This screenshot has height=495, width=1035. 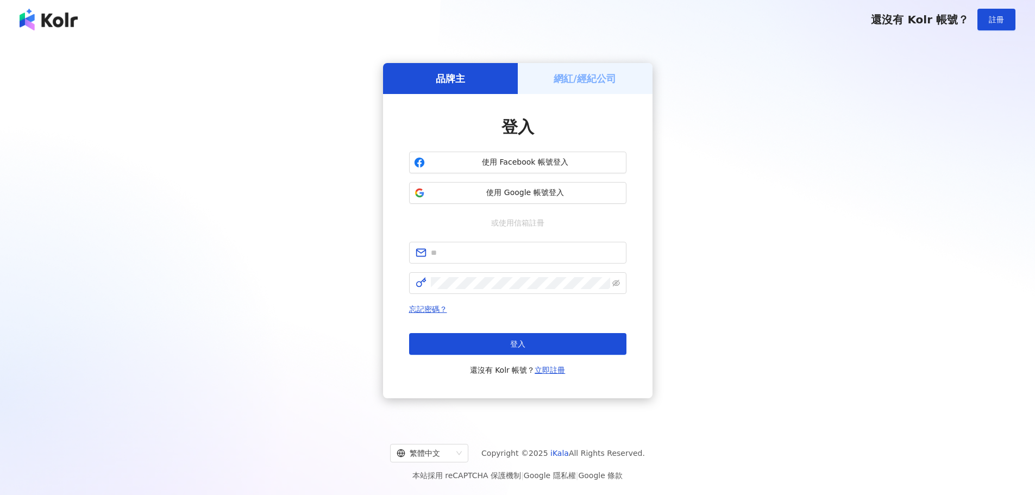 I want to click on h5: 品牌主, so click(x=450, y=78).